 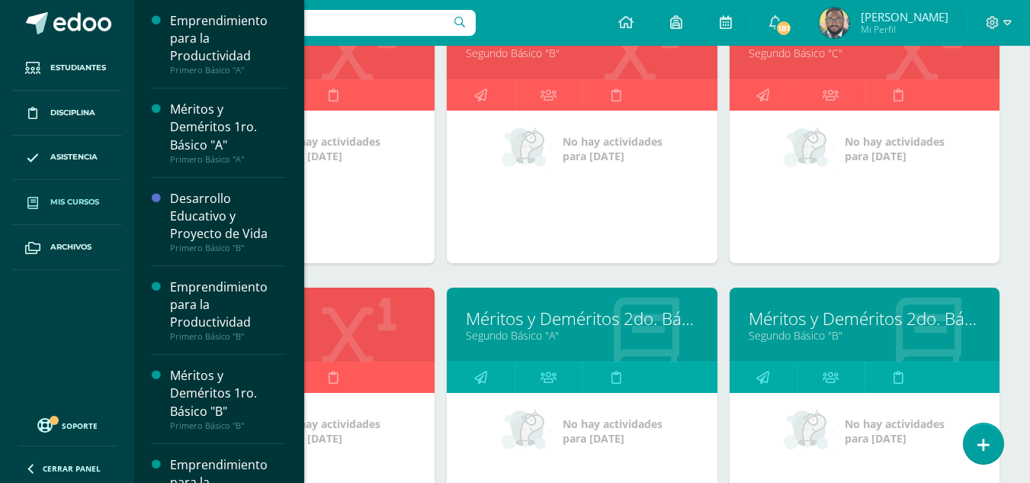 I want to click on a: Archivos, so click(x=67, y=247).